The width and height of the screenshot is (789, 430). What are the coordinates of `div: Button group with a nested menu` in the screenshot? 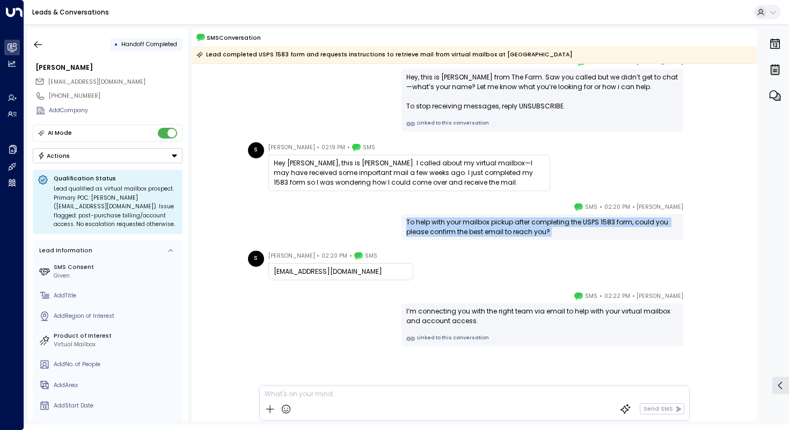 It's located at (107, 156).